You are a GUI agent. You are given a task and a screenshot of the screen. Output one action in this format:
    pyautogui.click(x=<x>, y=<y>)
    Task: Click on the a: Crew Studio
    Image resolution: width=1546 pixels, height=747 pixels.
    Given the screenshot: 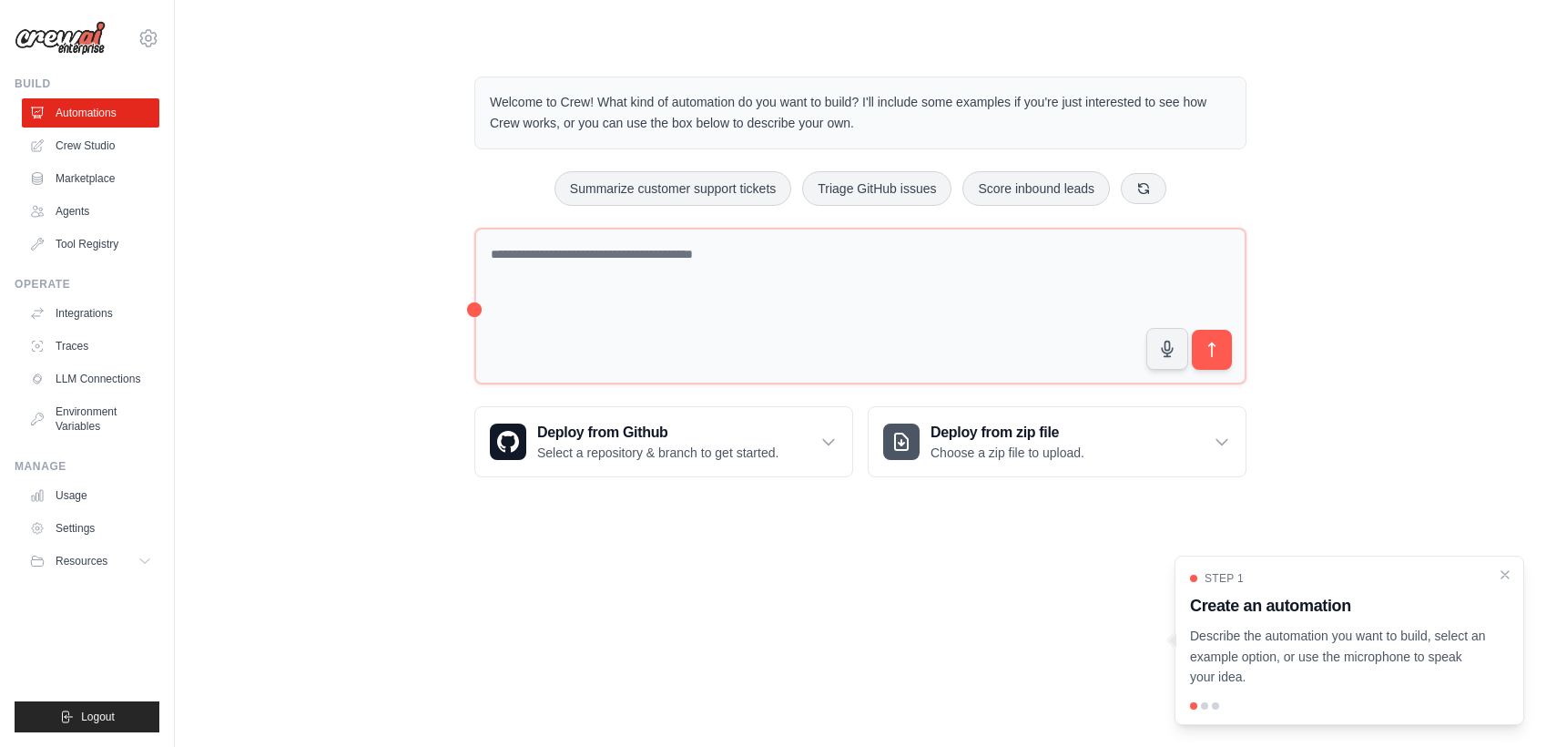 What is the action you would take?
    pyautogui.click(x=90, y=146)
    